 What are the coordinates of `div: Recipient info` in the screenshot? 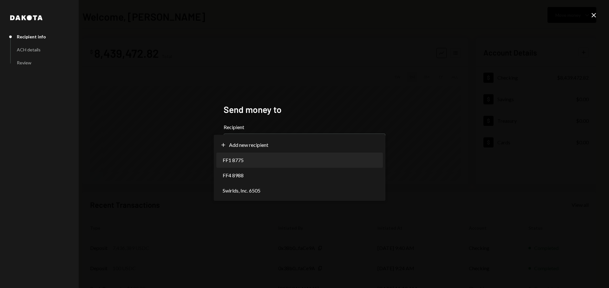 It's located at (31, 36).